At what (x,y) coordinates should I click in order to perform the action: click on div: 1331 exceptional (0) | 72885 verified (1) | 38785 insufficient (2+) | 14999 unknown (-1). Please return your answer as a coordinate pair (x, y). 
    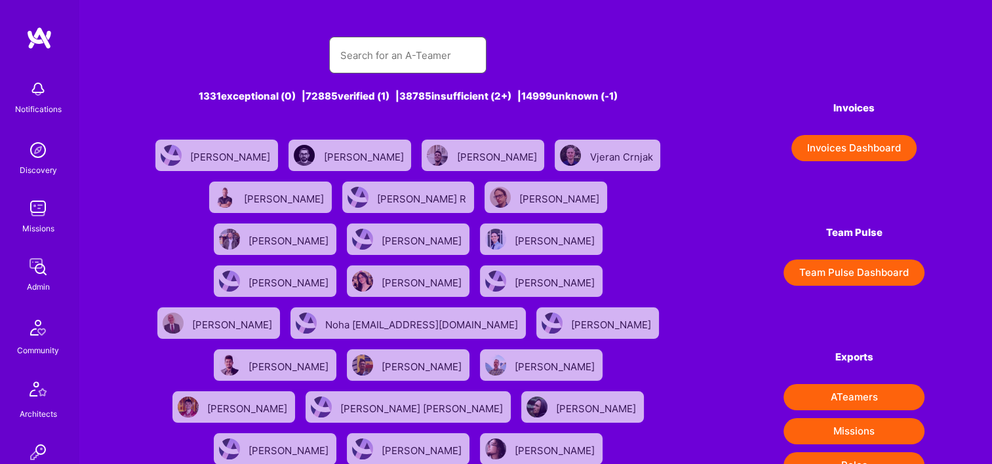
    Looking at the image, I should click on (408, 96).